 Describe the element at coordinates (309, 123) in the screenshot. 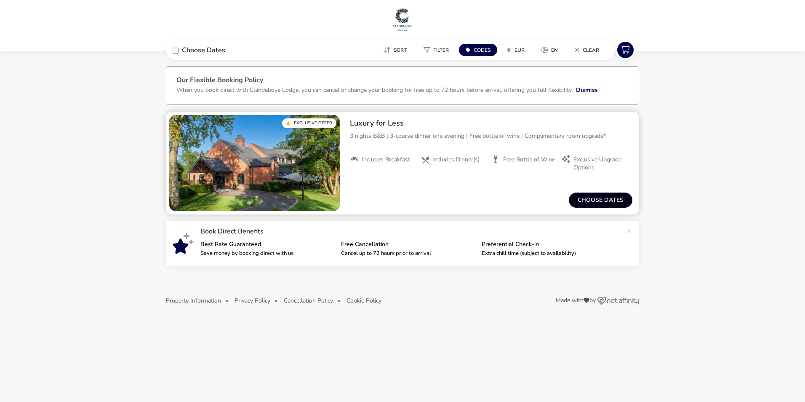

I see `div: Exclusive Offer` at that location.